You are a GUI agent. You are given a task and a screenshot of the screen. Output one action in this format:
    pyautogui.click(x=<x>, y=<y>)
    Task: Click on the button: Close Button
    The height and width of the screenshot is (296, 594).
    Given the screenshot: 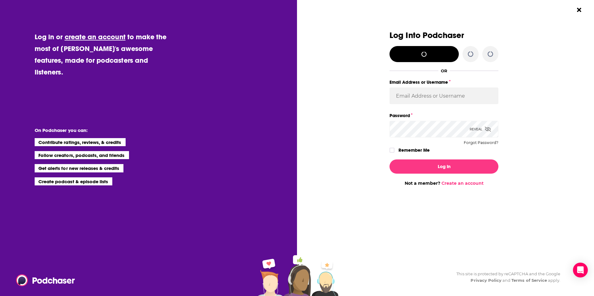 What is the action you would take?
    pyautogui.click(x=579, y=10)
    